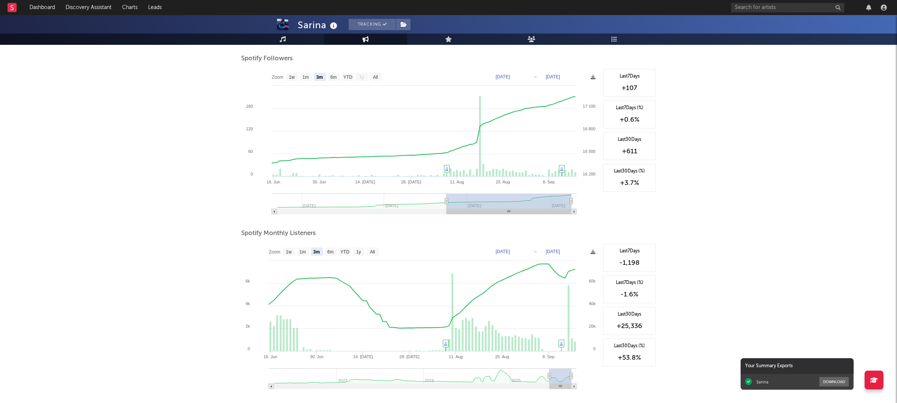 This screenshot has width=897, height=403. What do you see at coordinates (250, 129) in the screenshot?
I see `text: 120` at bounding box center [250, 129].